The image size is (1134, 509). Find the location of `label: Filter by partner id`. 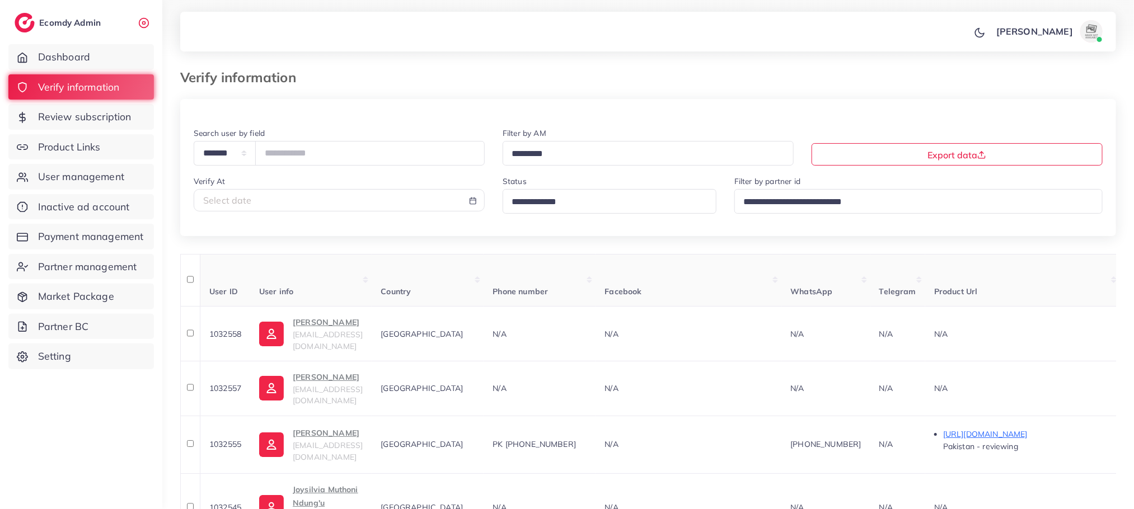

label: Filter by partner id is located at coordinates (767, 181).